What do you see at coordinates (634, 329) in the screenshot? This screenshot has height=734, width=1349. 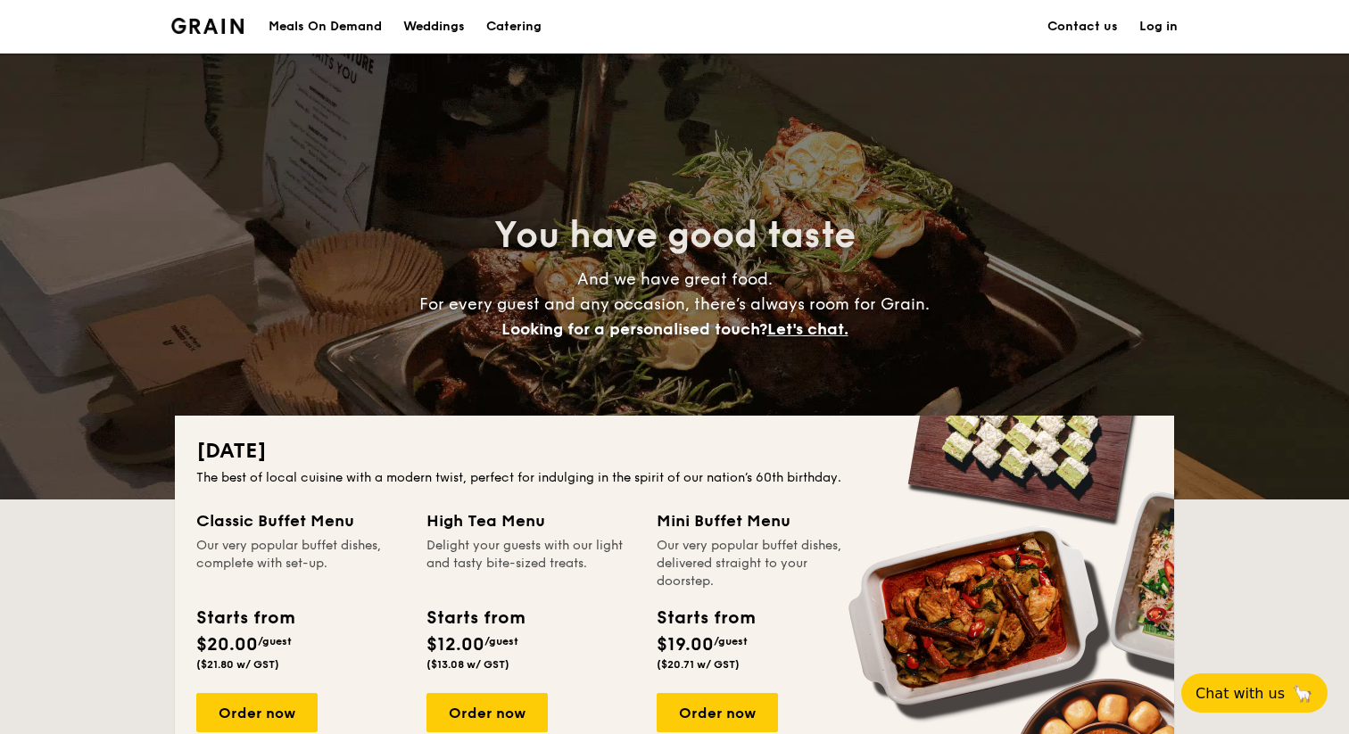 I see `span: Looking for a personalised touch?` at bounding box center [634, 329].